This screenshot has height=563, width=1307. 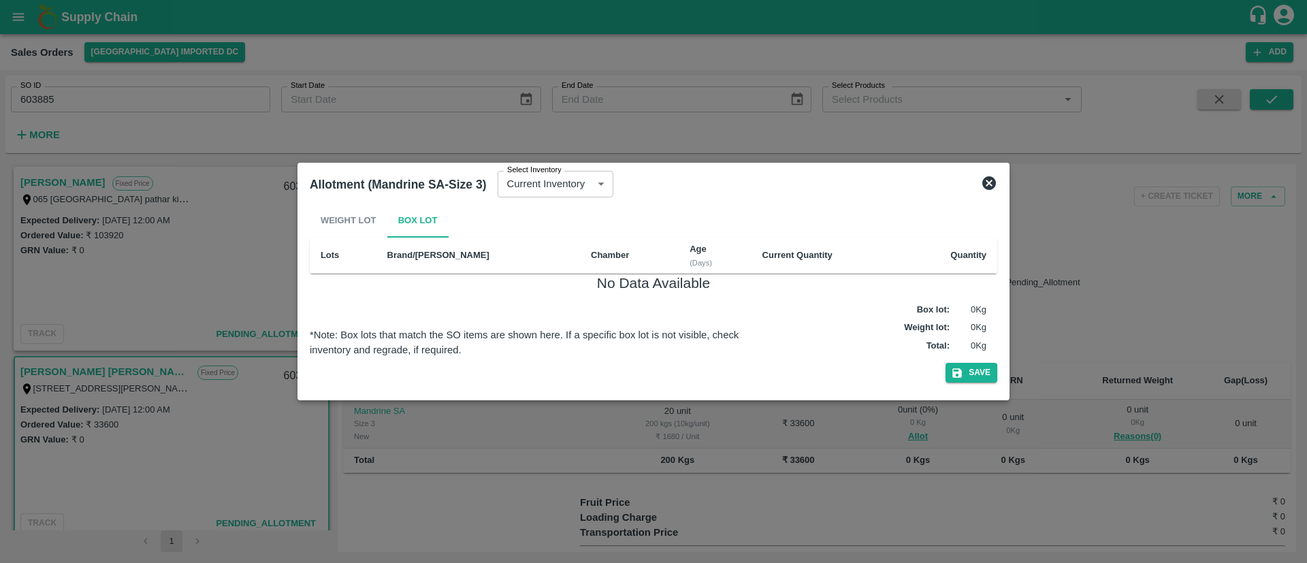 I want to click on button: Box Lot, so click(x=418, y=221).